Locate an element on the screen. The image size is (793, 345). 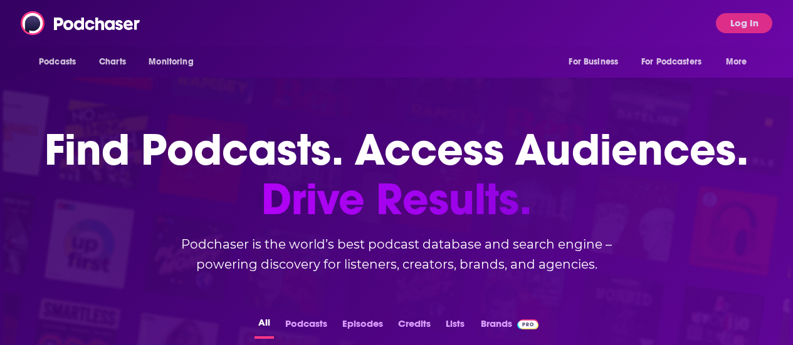
button: All is located at coordinates (264, 326).